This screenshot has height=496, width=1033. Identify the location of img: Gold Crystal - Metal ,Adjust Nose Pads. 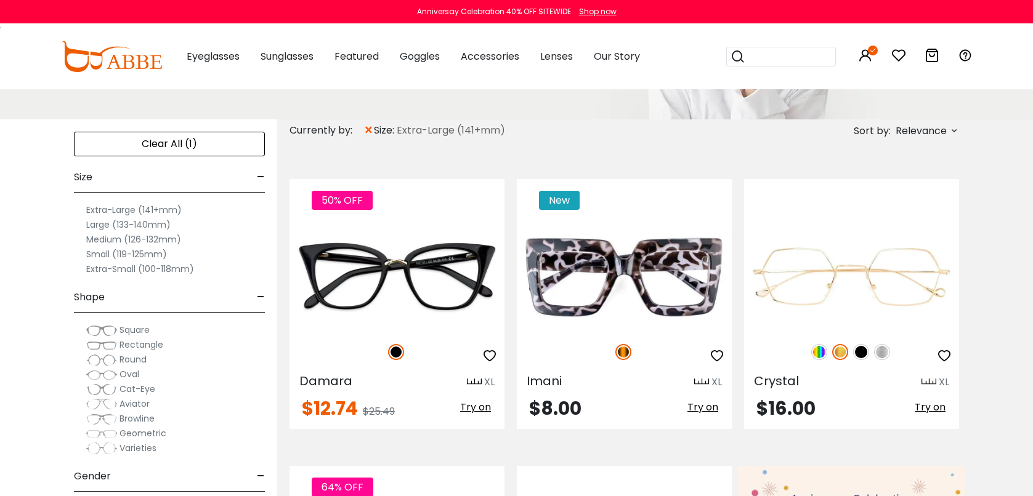
(851, 277).